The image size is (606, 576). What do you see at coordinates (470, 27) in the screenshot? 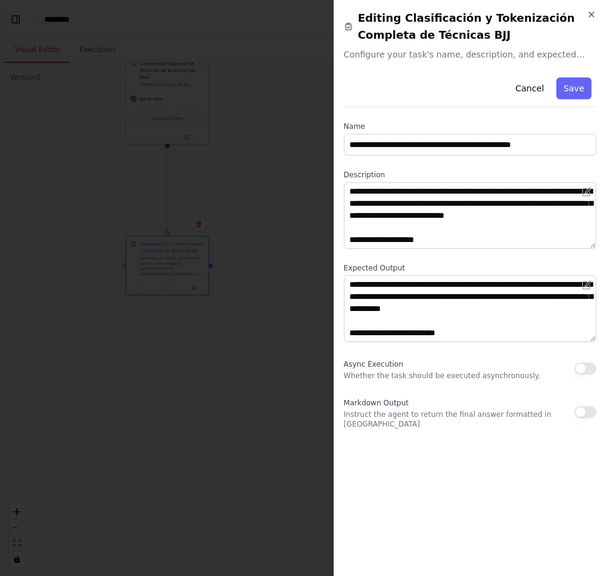
I see `h2: Editing Clasificación y Tokenización Completa de Técnicas BJJ` at bounding box center [470, 27].